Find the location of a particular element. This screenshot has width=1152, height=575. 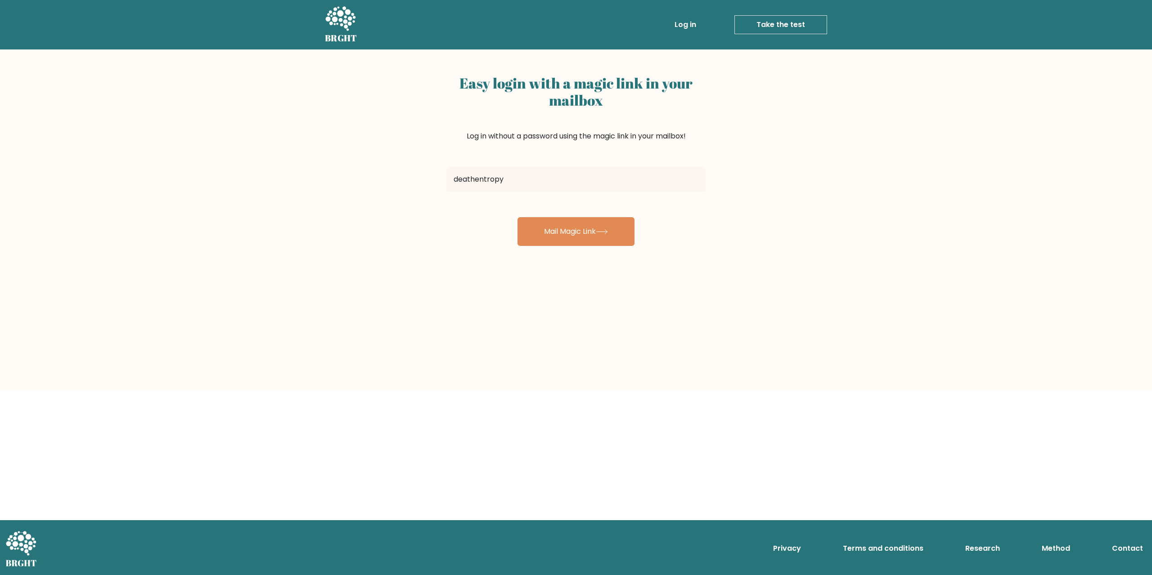

a: Method is located at coordinates (1055, 549).